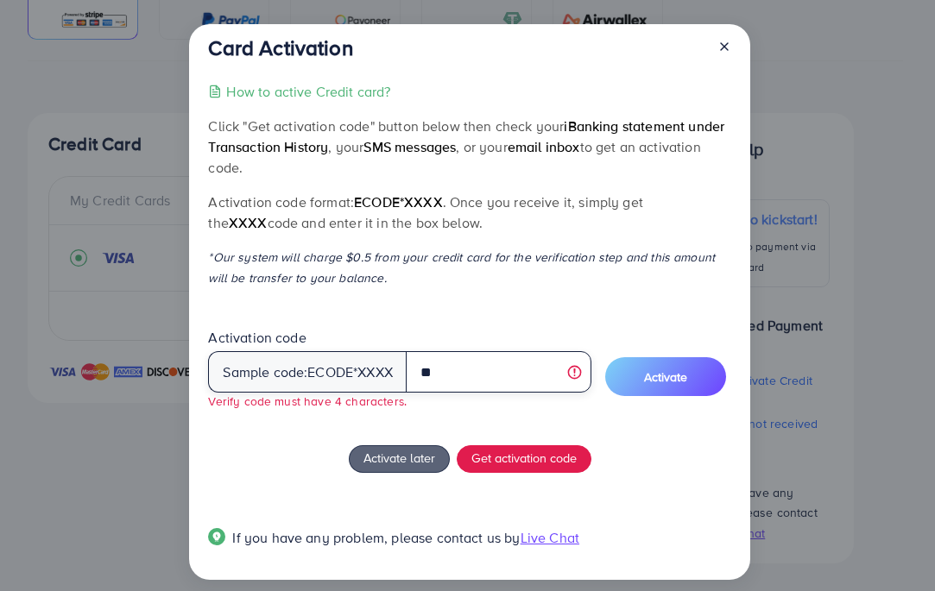  Describe the element at coordinates (330, 372) in the screenshot. I see `span: ecode` at that location.